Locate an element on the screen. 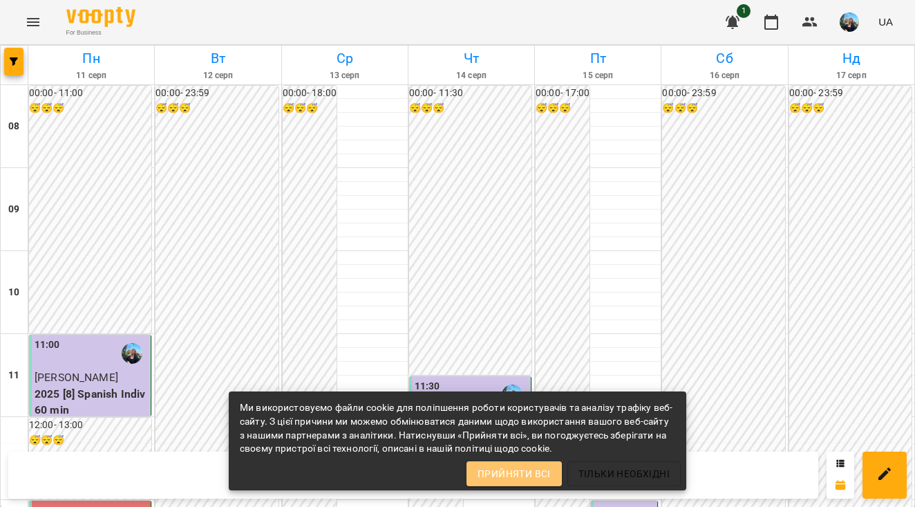 This screenshot has width=915, height=507. h6: Пт is located at coordinates (598, 58).